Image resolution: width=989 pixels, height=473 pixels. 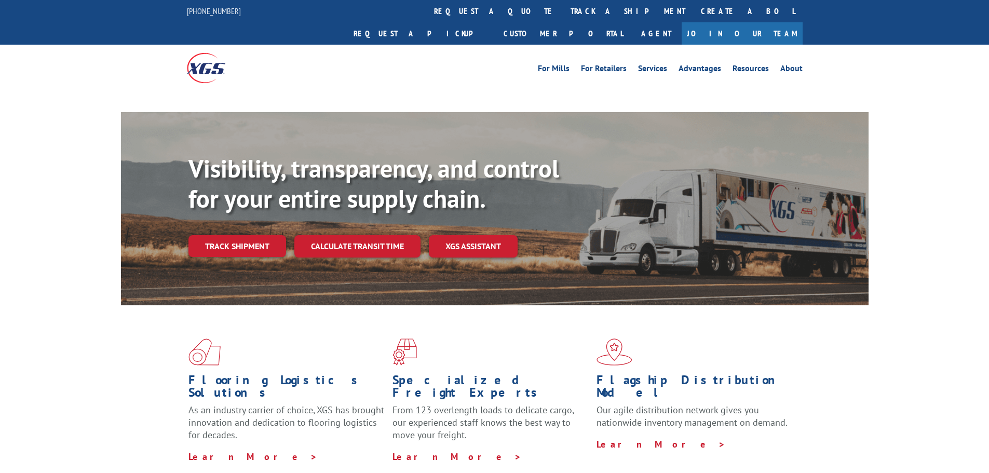 I want to click on a: Request a pickup, so click(x=420, y=33).